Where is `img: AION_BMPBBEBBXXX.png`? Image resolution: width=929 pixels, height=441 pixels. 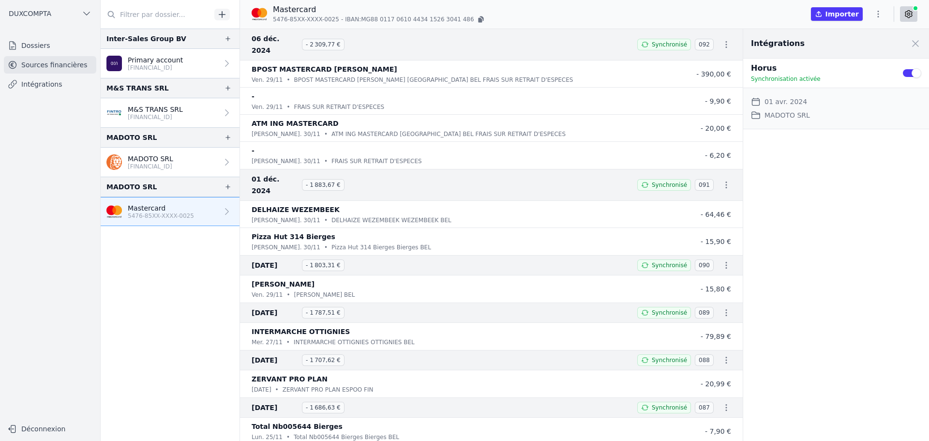
img: AION_BMPBBEBBXXX.png is located at coordinates (114, 63).